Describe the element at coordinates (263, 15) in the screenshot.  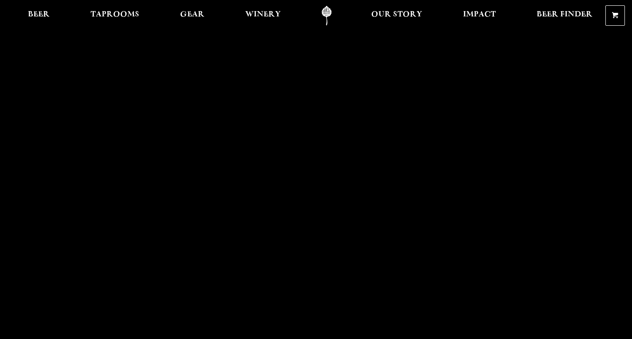
I see `span: Winery` at that location.